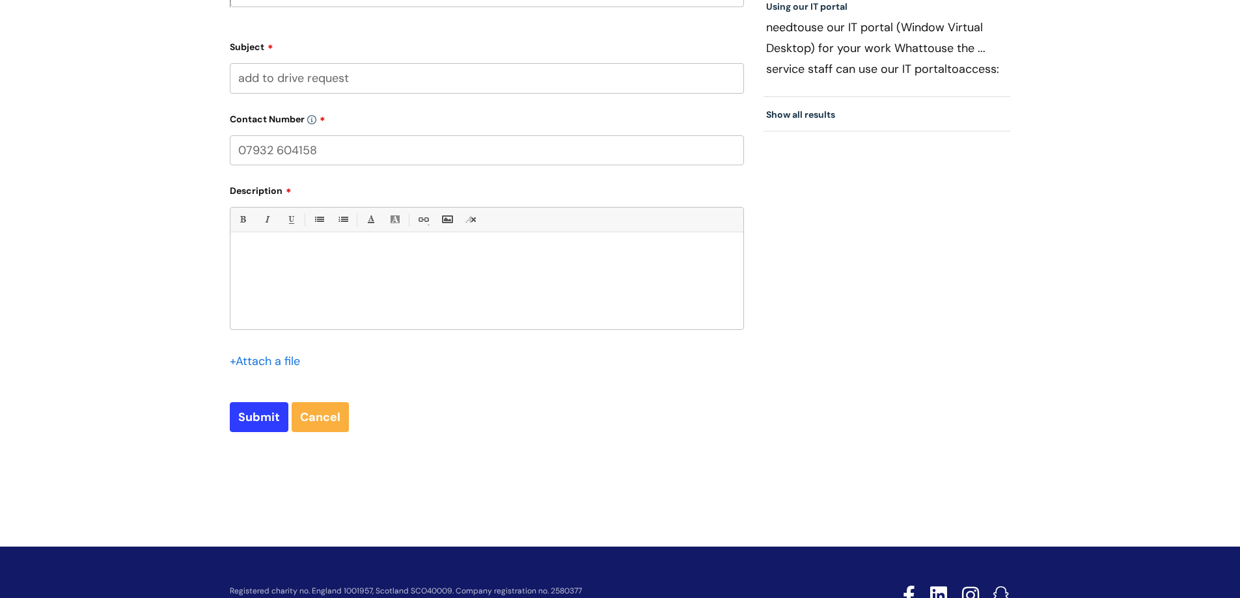 The height and width of the screenshot is (598, 1240). What do you see at coordinates (447, 219) in the screenshot?
I see `a: Insert Image...` at bounding box center [447, 219].